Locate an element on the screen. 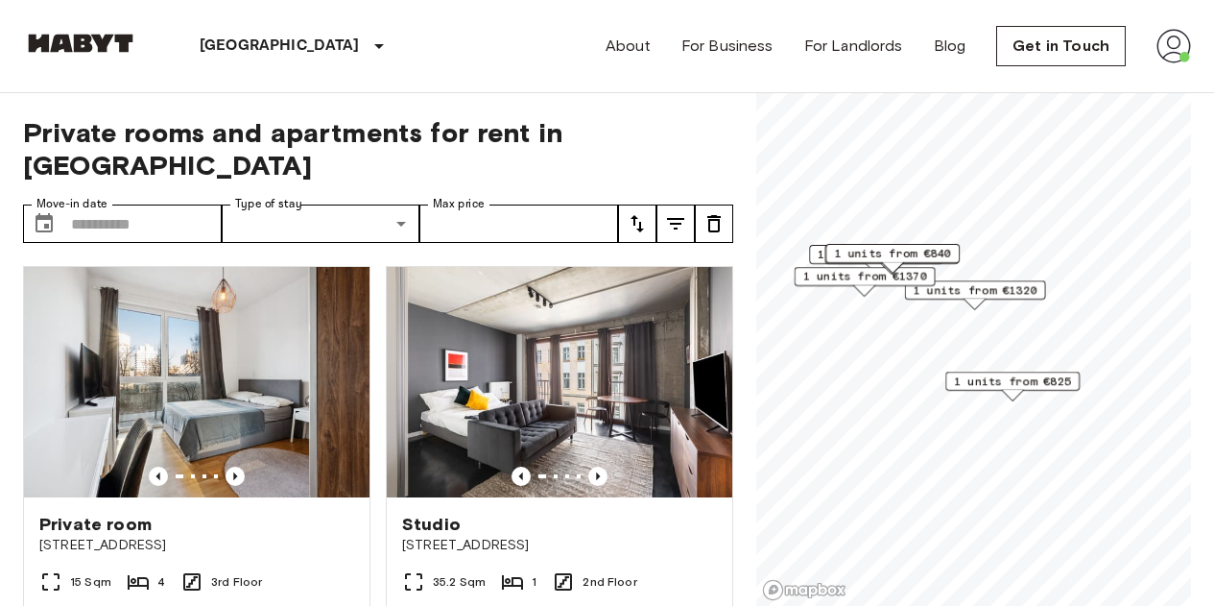  label: Move-in date is located at coordinates (72, 203).